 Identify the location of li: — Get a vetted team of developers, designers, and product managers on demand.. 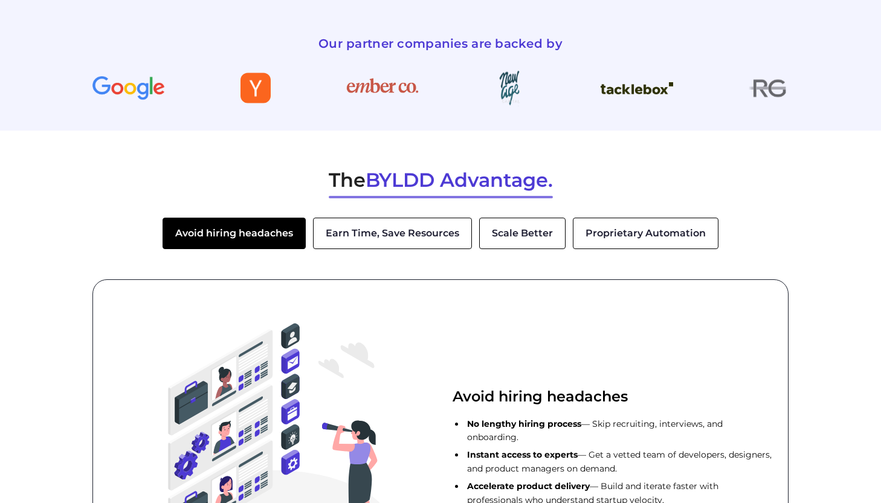
(620, 461).